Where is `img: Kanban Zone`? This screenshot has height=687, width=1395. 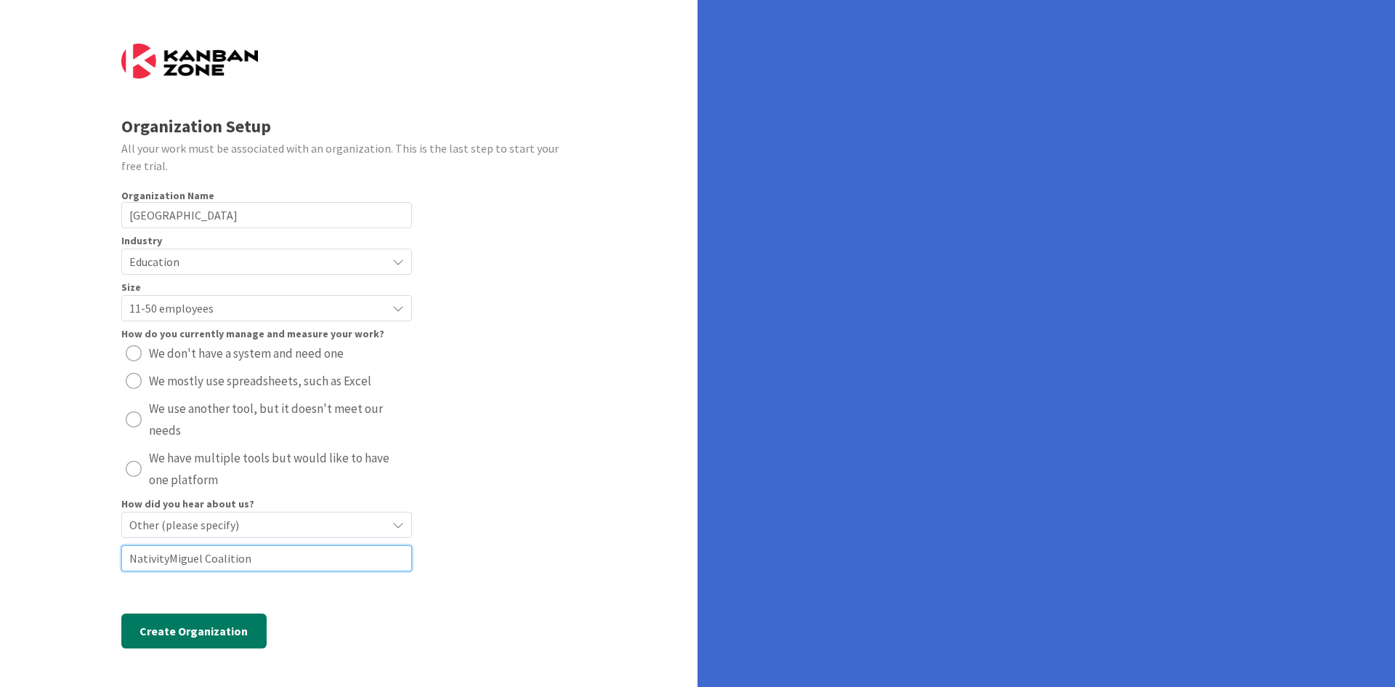 img: Kanban Zone is located at coordinates (190, 61).